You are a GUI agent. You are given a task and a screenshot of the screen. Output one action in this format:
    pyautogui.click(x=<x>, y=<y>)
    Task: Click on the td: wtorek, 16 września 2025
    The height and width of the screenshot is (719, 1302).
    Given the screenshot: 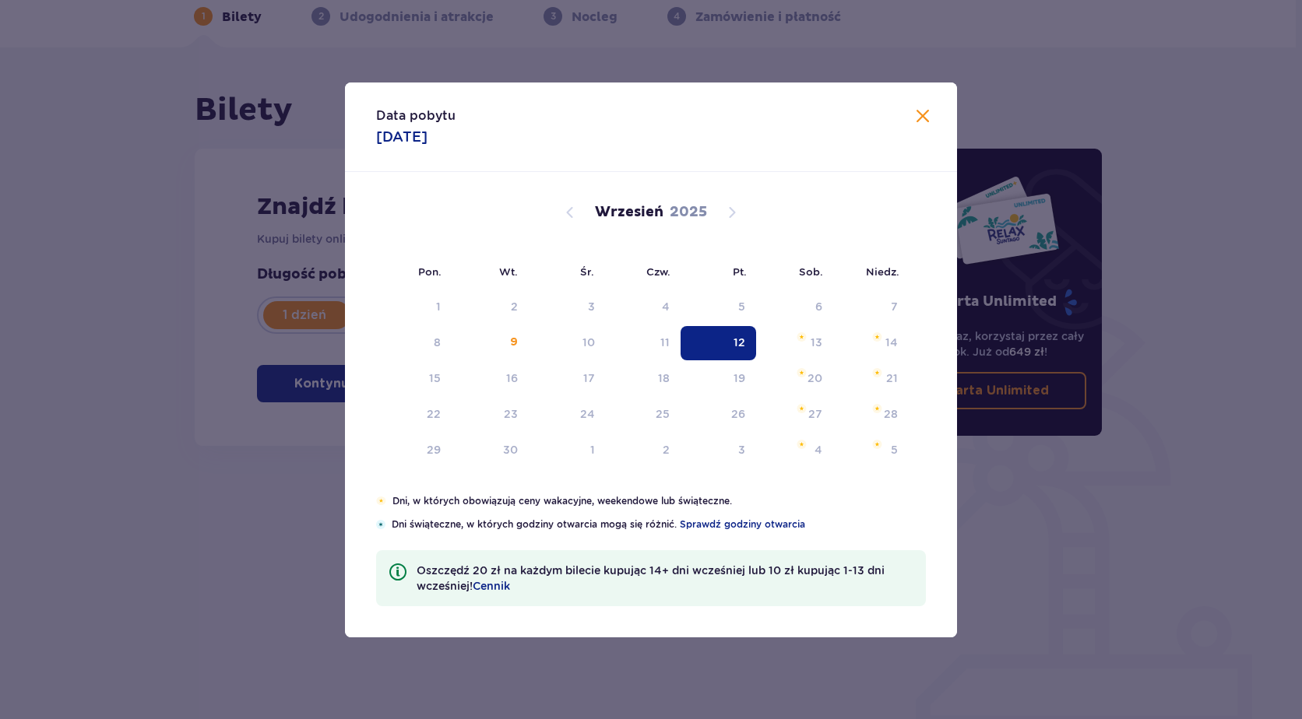 What is the action you would take?
    pyautogui.click(x=490, y=379)
    